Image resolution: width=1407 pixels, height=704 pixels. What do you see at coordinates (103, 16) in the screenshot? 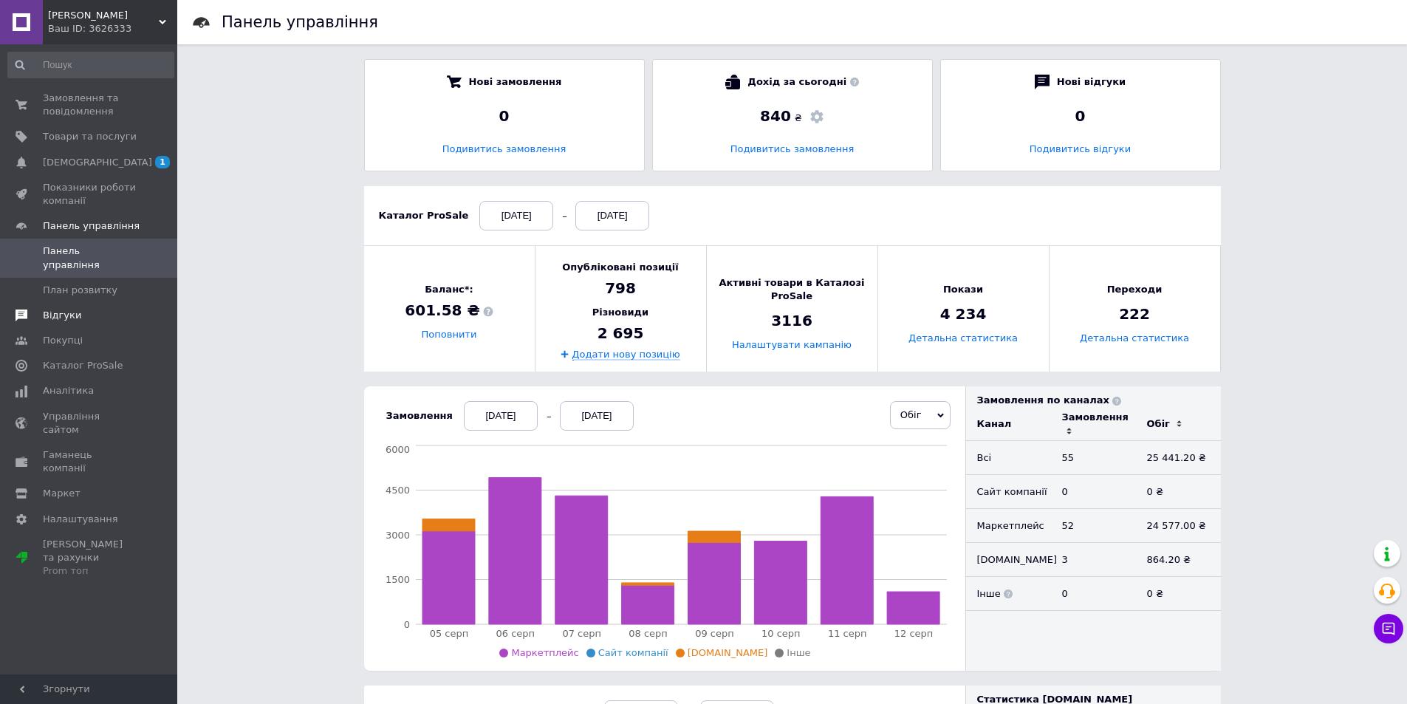
I see `span: Марлен` at bounding box center [103, 16].